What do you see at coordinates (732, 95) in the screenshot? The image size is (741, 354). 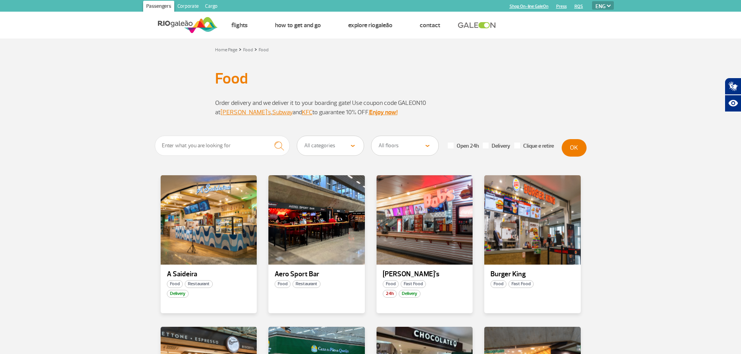 I see `div: Plugin de acessibilidade da Hand Talk.` at bounding box center [732, 95].